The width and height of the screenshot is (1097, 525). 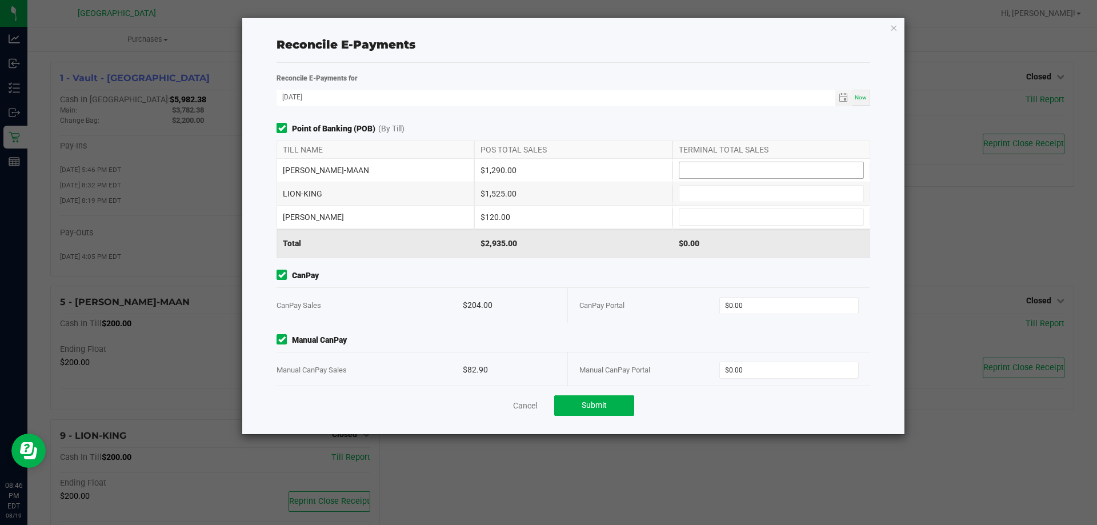 I want to click on button: Submit, so click(x=594, y=406).